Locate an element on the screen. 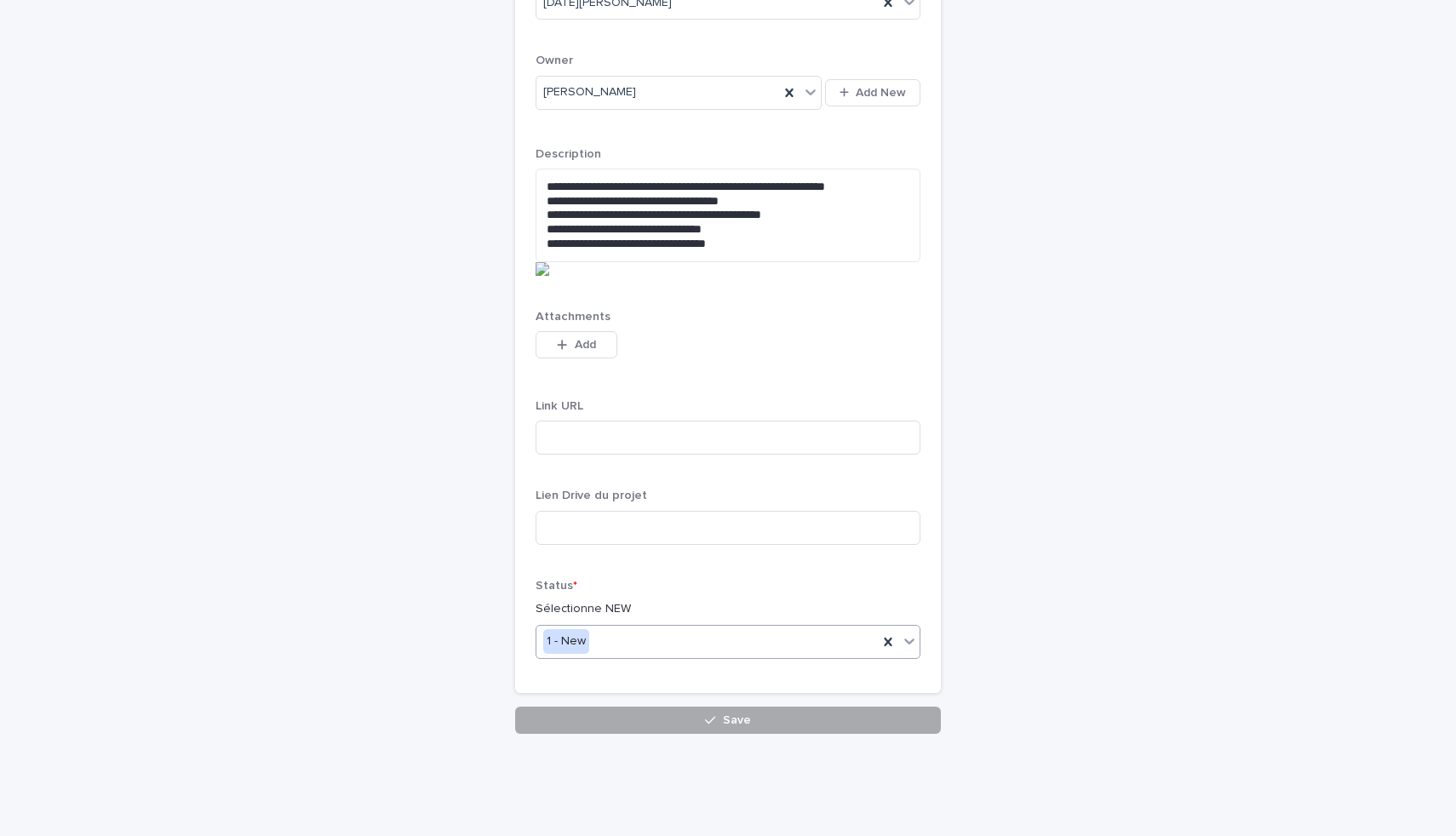  span: Add New is located at coordinates (880, 93).